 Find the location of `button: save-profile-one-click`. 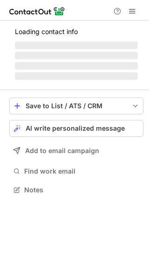

button: save-profile-one-click is located at coordinates (76, 106).